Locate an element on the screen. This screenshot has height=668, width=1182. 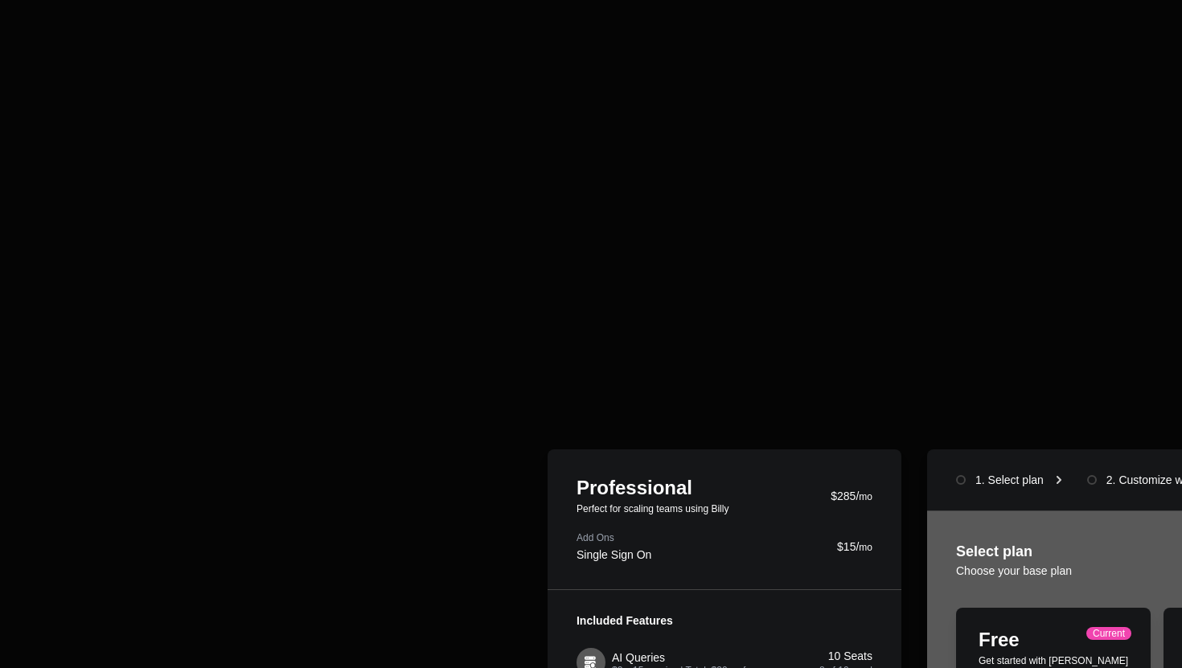
div: 10 Seats is located at coordinates (846, 656).